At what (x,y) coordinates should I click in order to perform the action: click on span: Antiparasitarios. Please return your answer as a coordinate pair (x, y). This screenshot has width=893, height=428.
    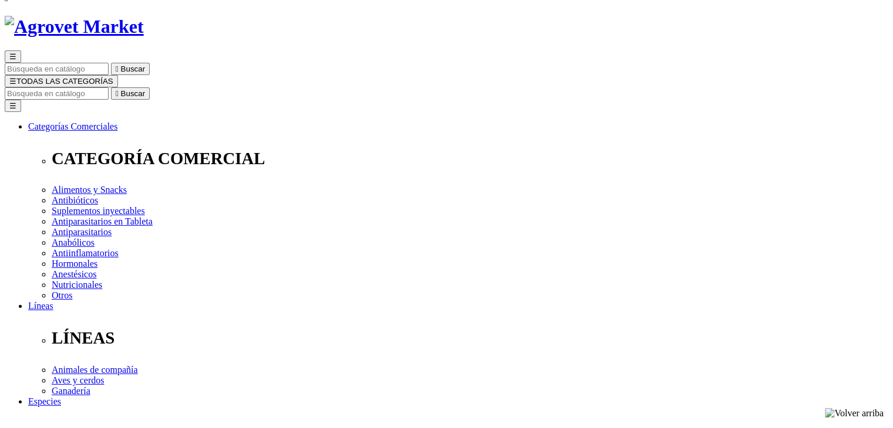
    Looking at the image, I should click on (82, 232).